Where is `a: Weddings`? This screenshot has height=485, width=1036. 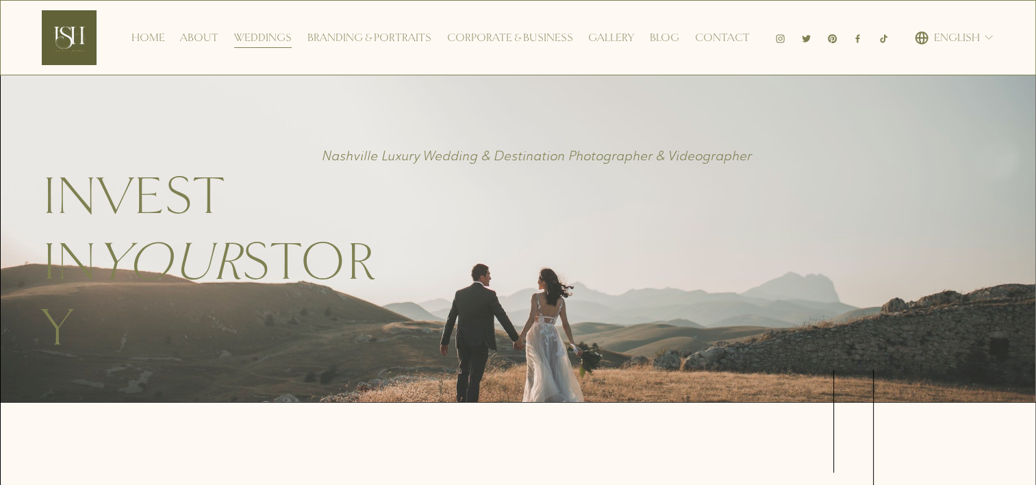 a: Weddings is located at coordinates (263, 38).